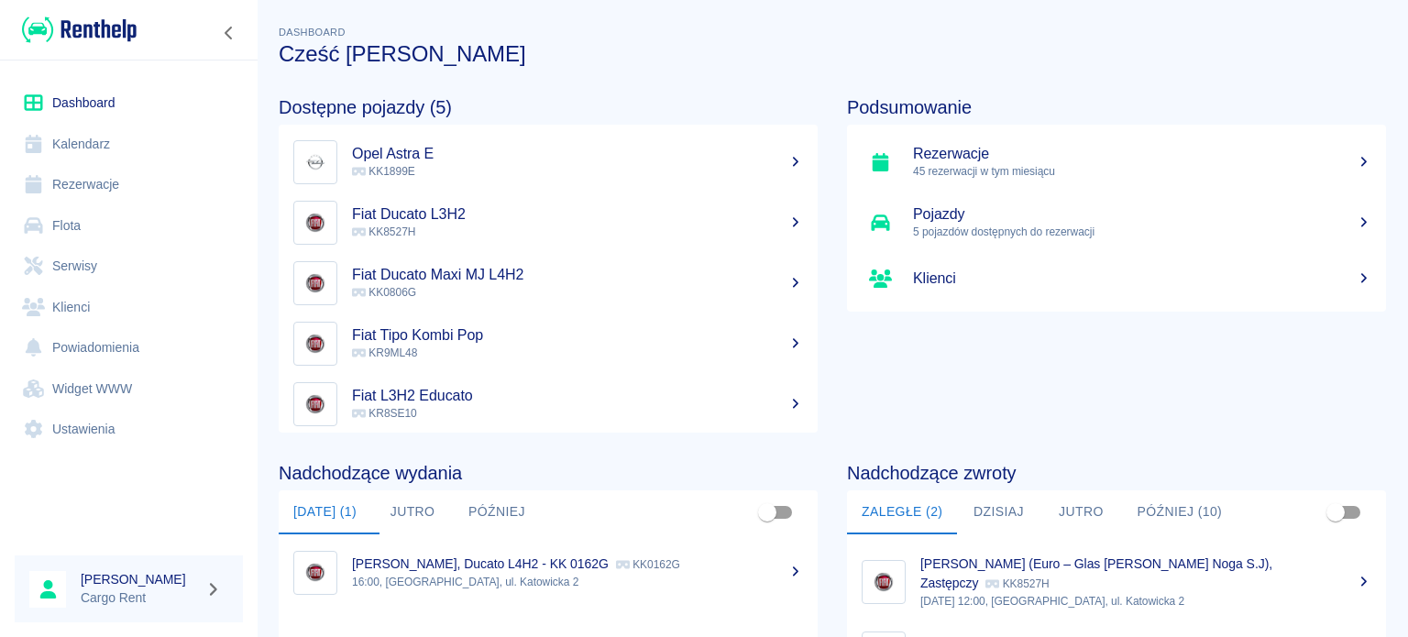 This screenshot has width=1408, height=637. Describe the element at coordinates (578, 215) in the screenshot. I see `h5: Fiat Ducato L3H2` at that location.